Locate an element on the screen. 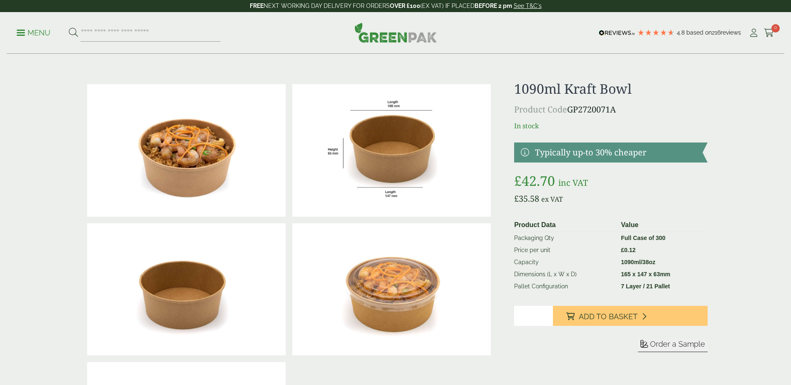 The height and width of the screenshot is (385, 791). h1: 1090ml Kraft Bowl is located at coordinates (610, 89).